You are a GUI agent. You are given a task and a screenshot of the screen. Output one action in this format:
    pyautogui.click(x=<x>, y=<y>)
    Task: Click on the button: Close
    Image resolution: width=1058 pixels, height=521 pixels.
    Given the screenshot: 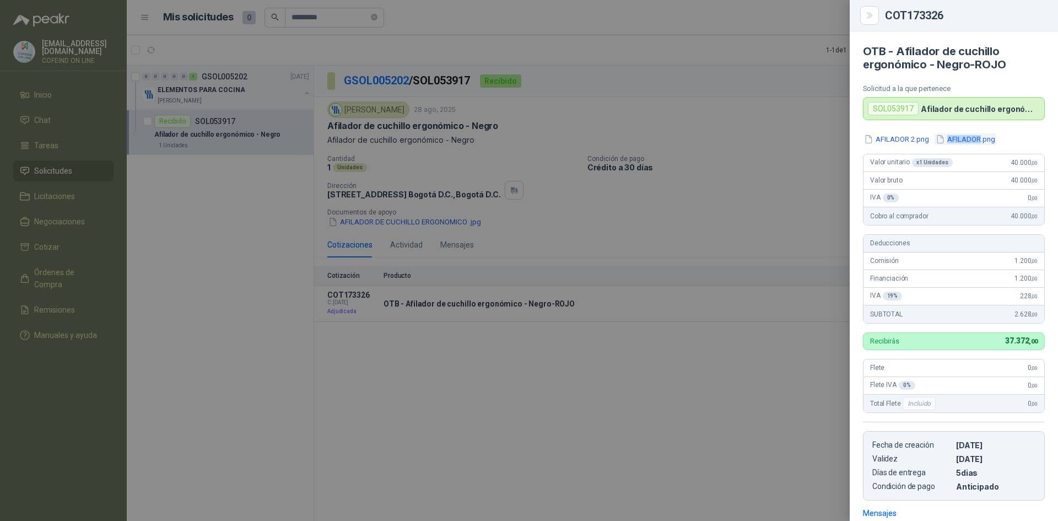 What is the action you would take?
    pyautogui.click(x=870, y=15)
    